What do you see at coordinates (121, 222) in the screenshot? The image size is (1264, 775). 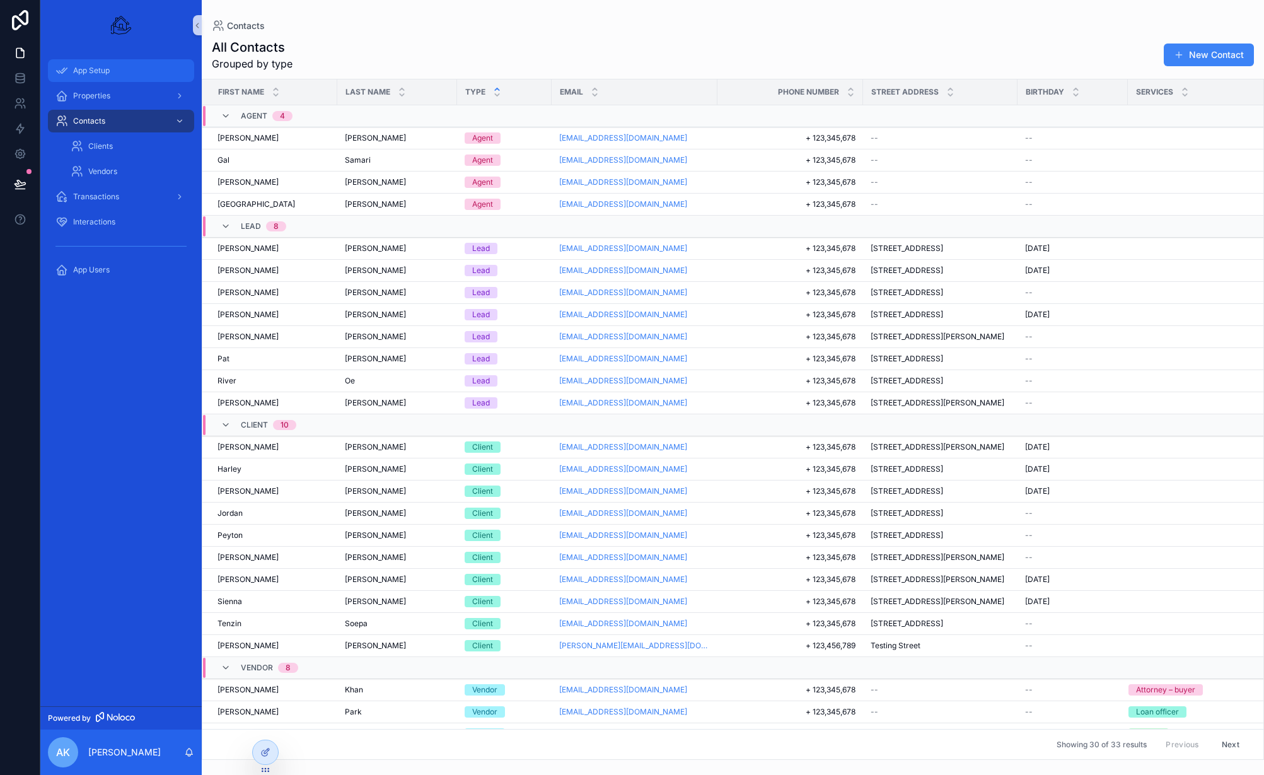 I see `a: Interactions` at bounding box center [121, 222].